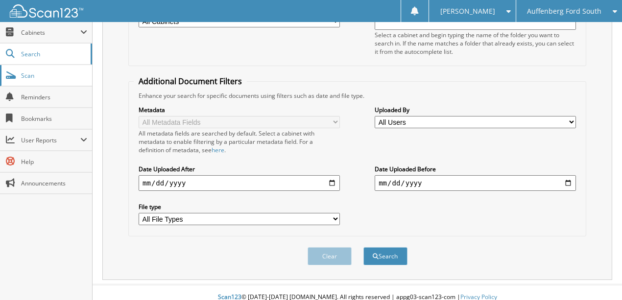 Image resolution: width=622 pixels, height=300 pixels. Describe the element at coordinates (54, 162) in the screenshot. I see `span: Help` at that location.